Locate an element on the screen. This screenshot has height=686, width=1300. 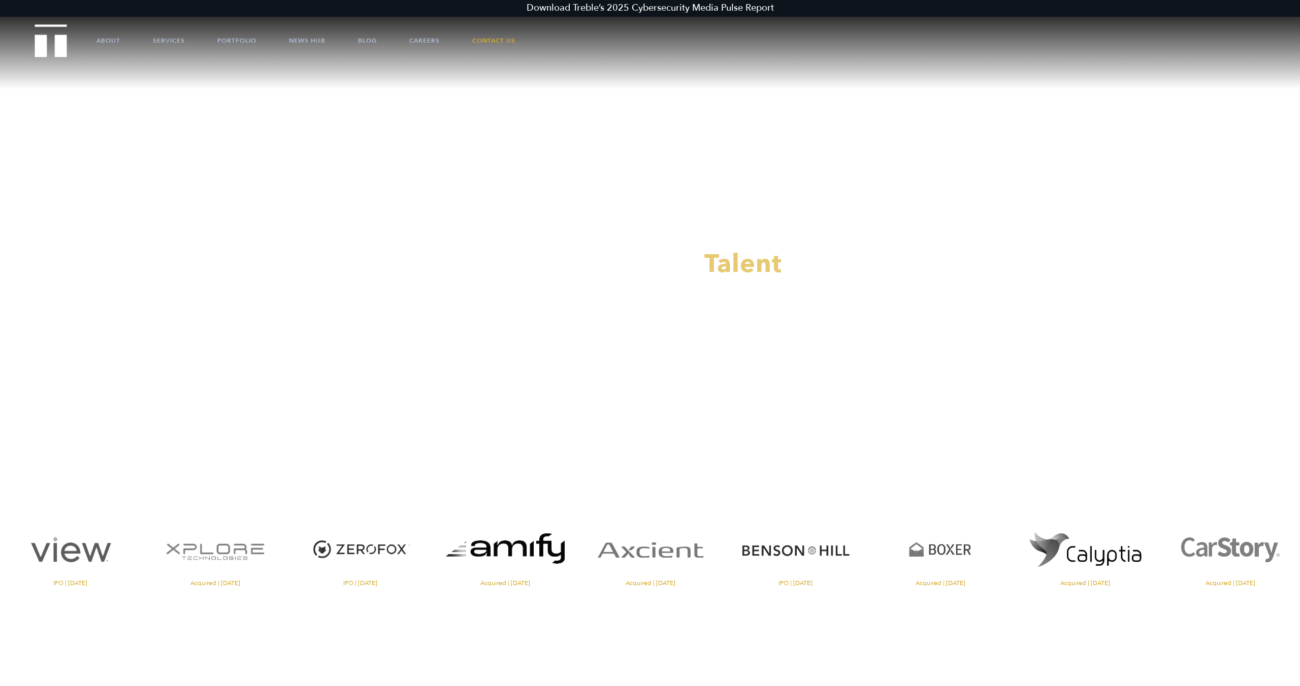
a: Visit the Boxer website is located at coordinates (940, 553).